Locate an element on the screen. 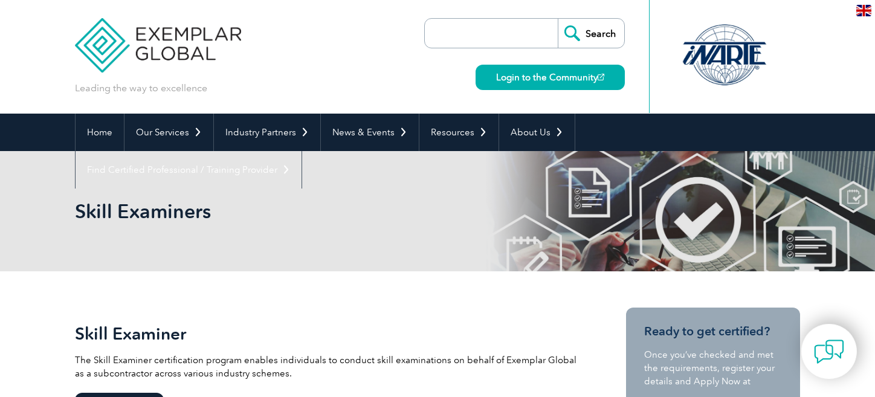 Image resolution: width=875 pixels, height=397 pixels. a: Our Services is located at coordinates (169, 132).